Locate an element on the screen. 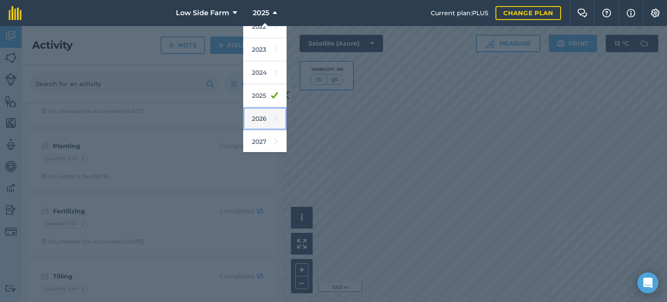  a: Change plan is located at coordinates (528, 13).